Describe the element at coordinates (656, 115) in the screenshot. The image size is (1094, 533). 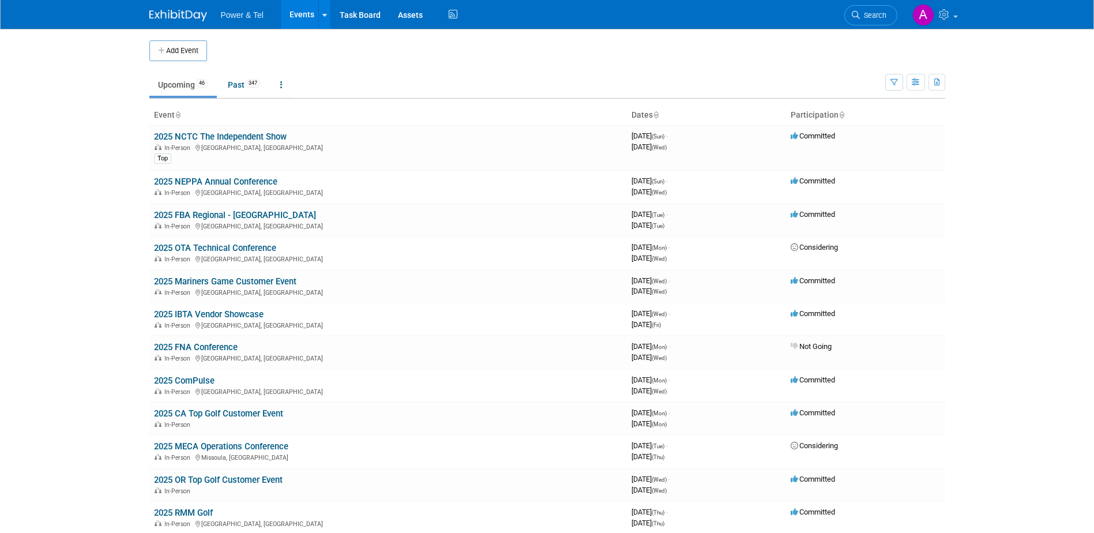
I see `a: Sort by Start Date` at that location.